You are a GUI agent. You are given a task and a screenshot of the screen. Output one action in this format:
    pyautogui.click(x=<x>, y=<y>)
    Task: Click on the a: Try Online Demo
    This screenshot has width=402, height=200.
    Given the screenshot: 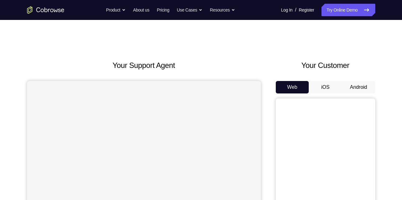 What is the action you would take?
    pyautogui.click(x=348, y=10)
    